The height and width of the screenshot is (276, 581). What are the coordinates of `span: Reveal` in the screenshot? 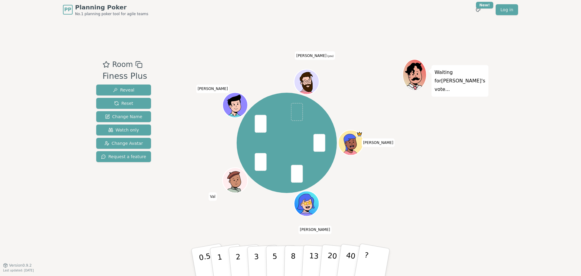 It's located at (123, 90).